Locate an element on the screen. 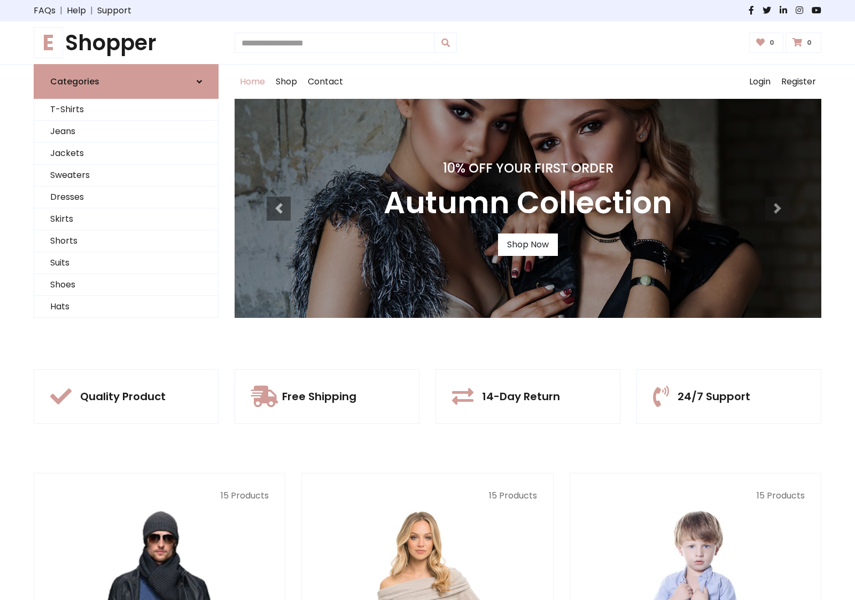 This screenshot has height=600, width=855. a: Skirts is located at coordinates (126, 219).